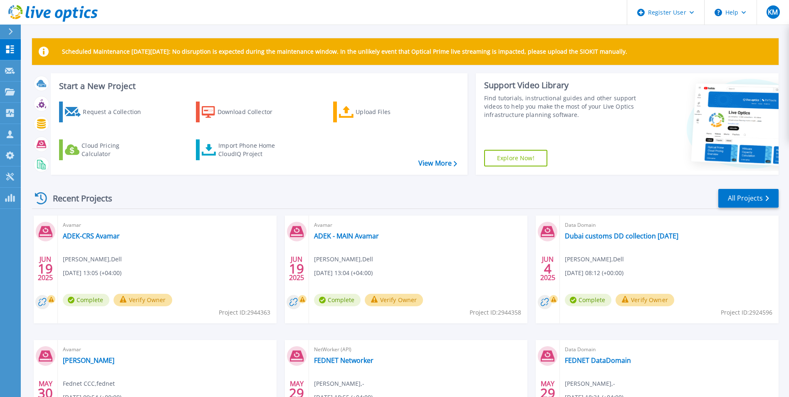 The width and height of the screenshot is (789, 397). I want to click on h3: Start a New Project, so click(258, 86).